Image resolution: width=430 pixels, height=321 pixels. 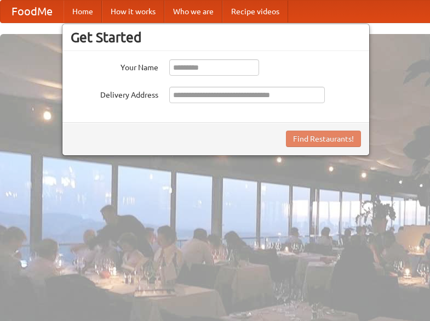 I want to click on a: How it works, so click(x=133, y=12).